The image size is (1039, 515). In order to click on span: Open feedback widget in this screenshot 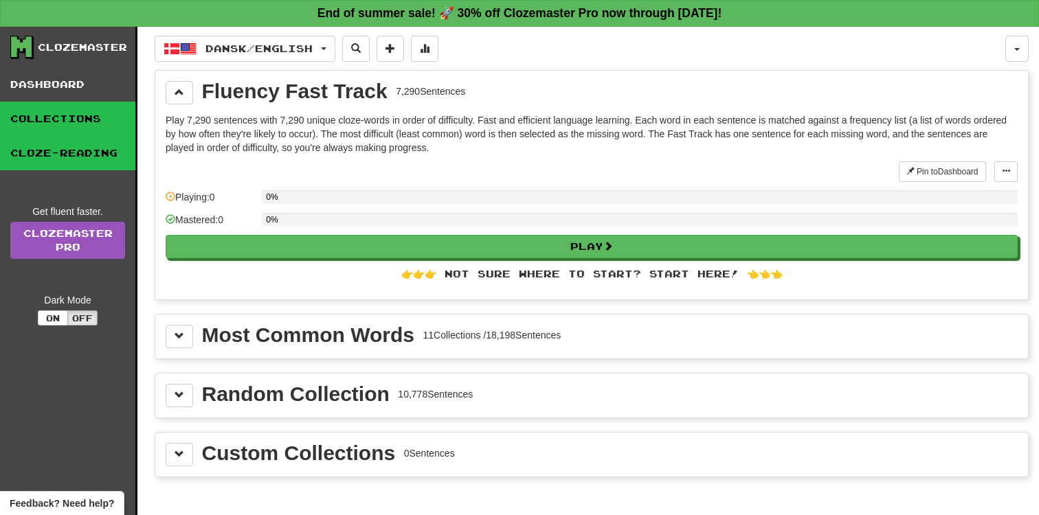, I will do `click(62, 504)`.